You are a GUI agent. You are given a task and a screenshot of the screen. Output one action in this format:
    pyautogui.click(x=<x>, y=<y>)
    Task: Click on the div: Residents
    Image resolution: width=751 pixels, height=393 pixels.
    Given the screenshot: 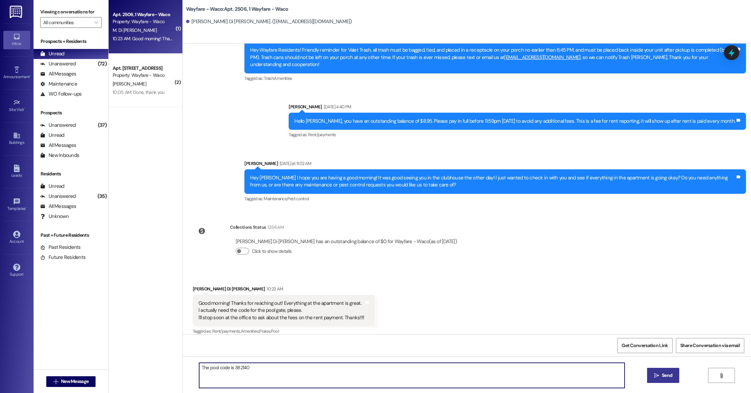 What is the action you would take?
    pyautogui.click(x=71, y=174)
    